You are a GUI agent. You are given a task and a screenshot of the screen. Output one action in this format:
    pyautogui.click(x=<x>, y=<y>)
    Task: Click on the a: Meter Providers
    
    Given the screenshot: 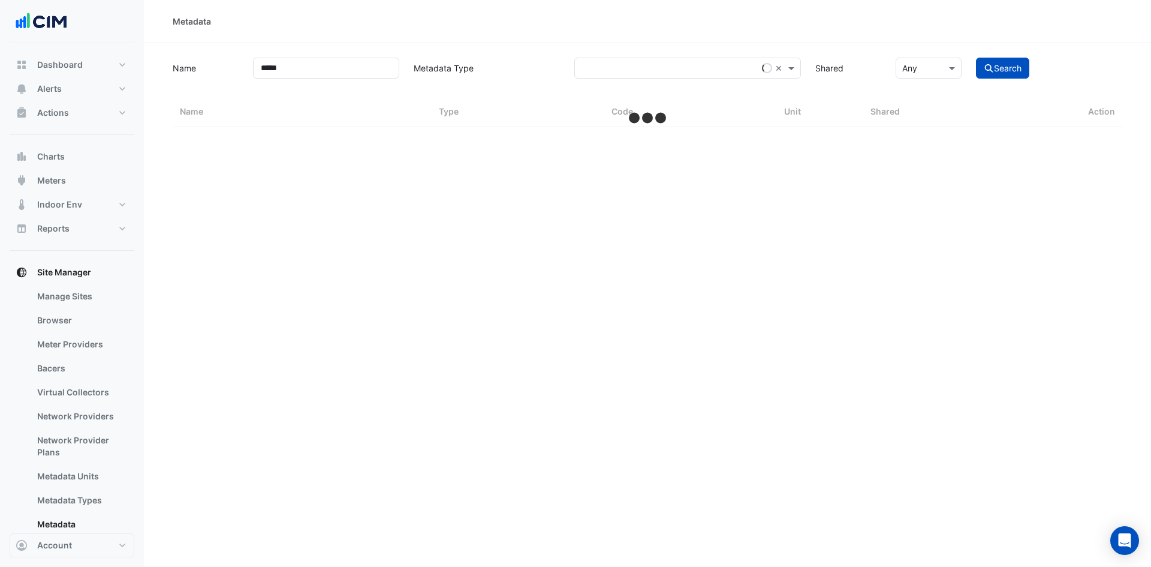 What is the action you would take?
    pyautogui.click(x=81, y=344)
    